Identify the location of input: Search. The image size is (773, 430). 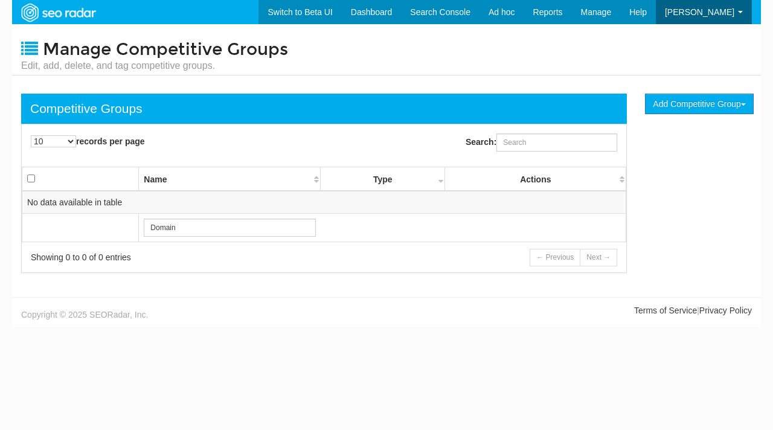
(230, 228).